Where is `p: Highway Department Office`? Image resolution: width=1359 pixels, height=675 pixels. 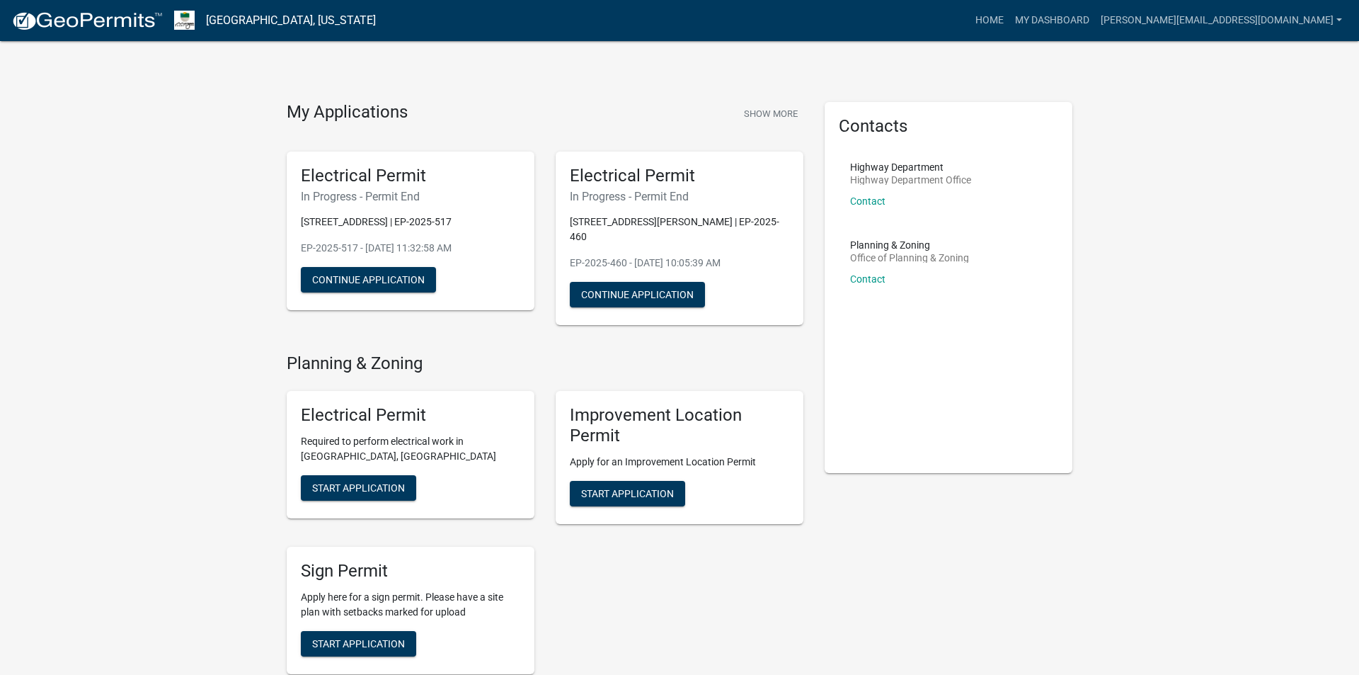 p: Highway Department Office is located at coordinates (910, 180).